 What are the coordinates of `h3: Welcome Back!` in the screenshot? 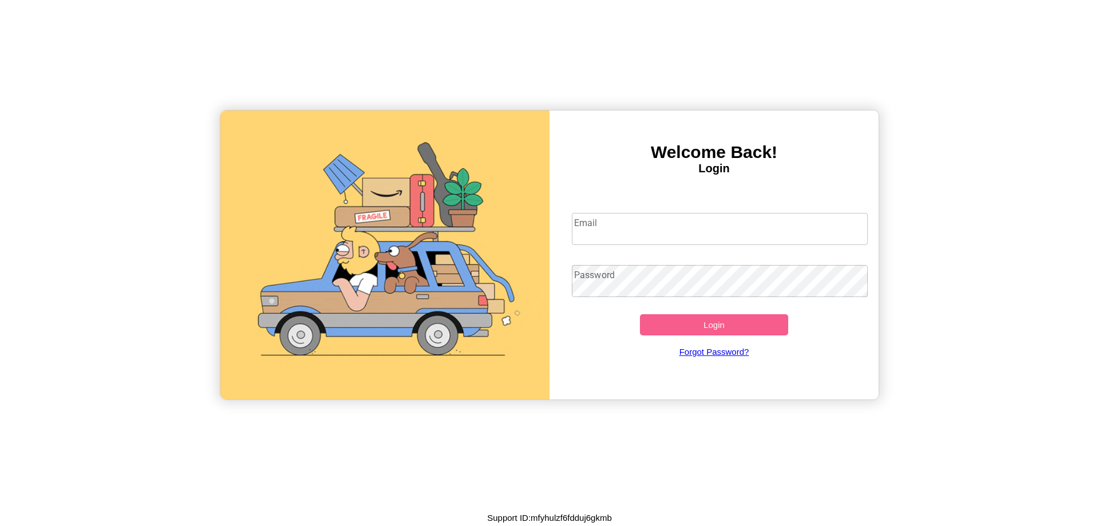 It's located at (714, 152).